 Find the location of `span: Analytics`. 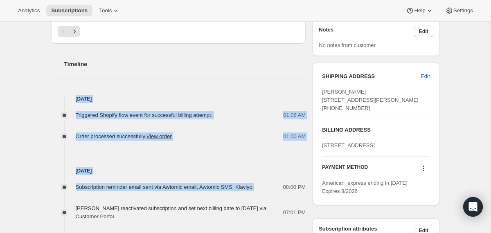

span: Analytics is located at coordinates (29, 11).